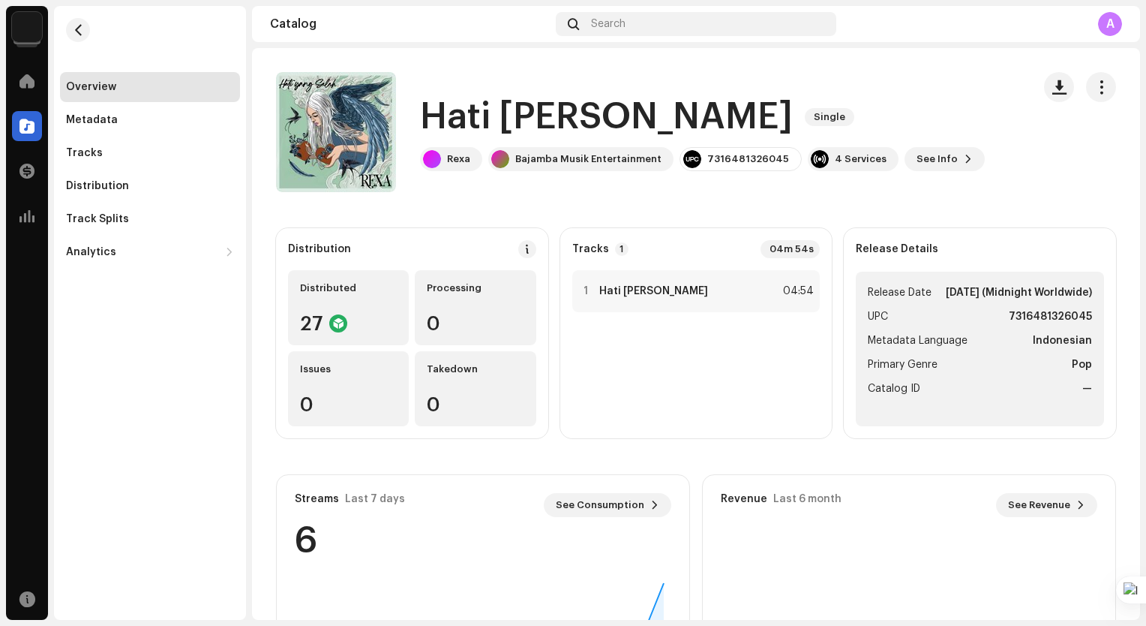 The image size is (1146, 626). I want to click on div: Metadata, so click(92, 120).